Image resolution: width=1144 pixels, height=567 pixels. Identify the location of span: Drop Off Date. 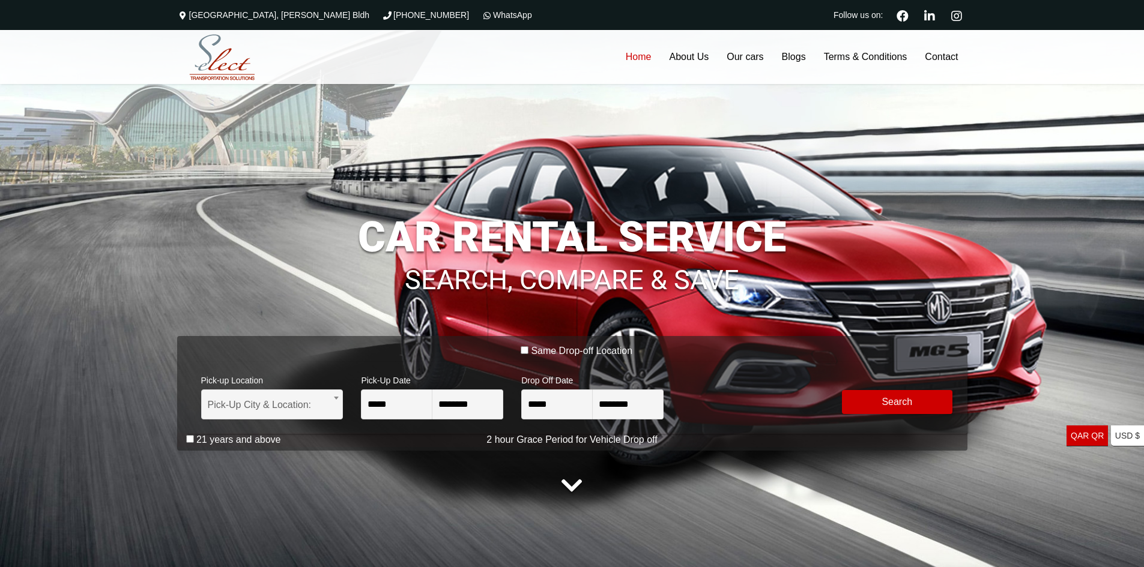
(592, 379).